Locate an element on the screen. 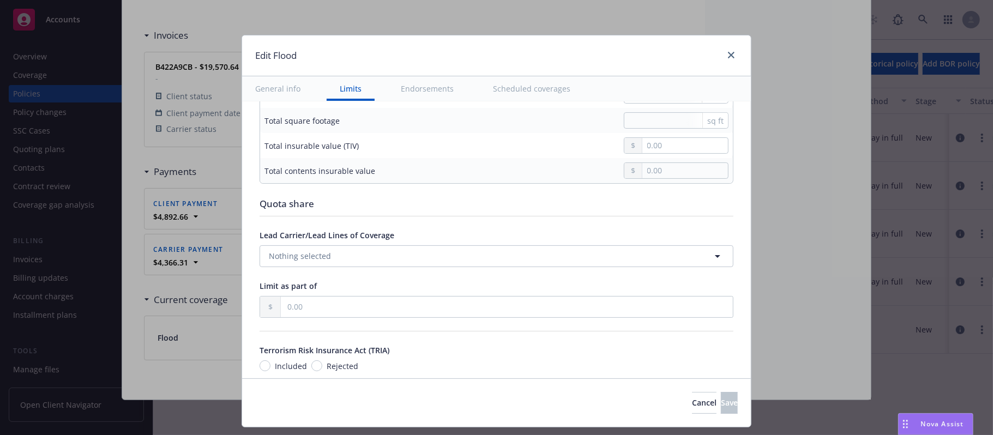  span: Included is located at coordinates (291, 366).